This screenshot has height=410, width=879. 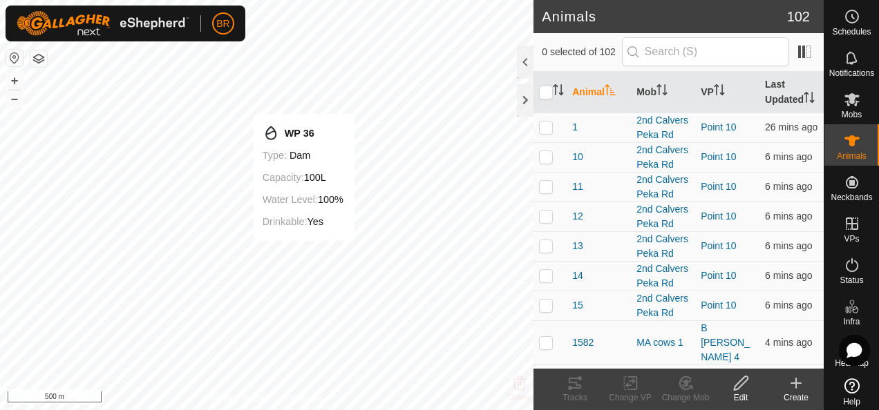 I want to click on span: 0 selected of 102, so click(x=581, y=52).